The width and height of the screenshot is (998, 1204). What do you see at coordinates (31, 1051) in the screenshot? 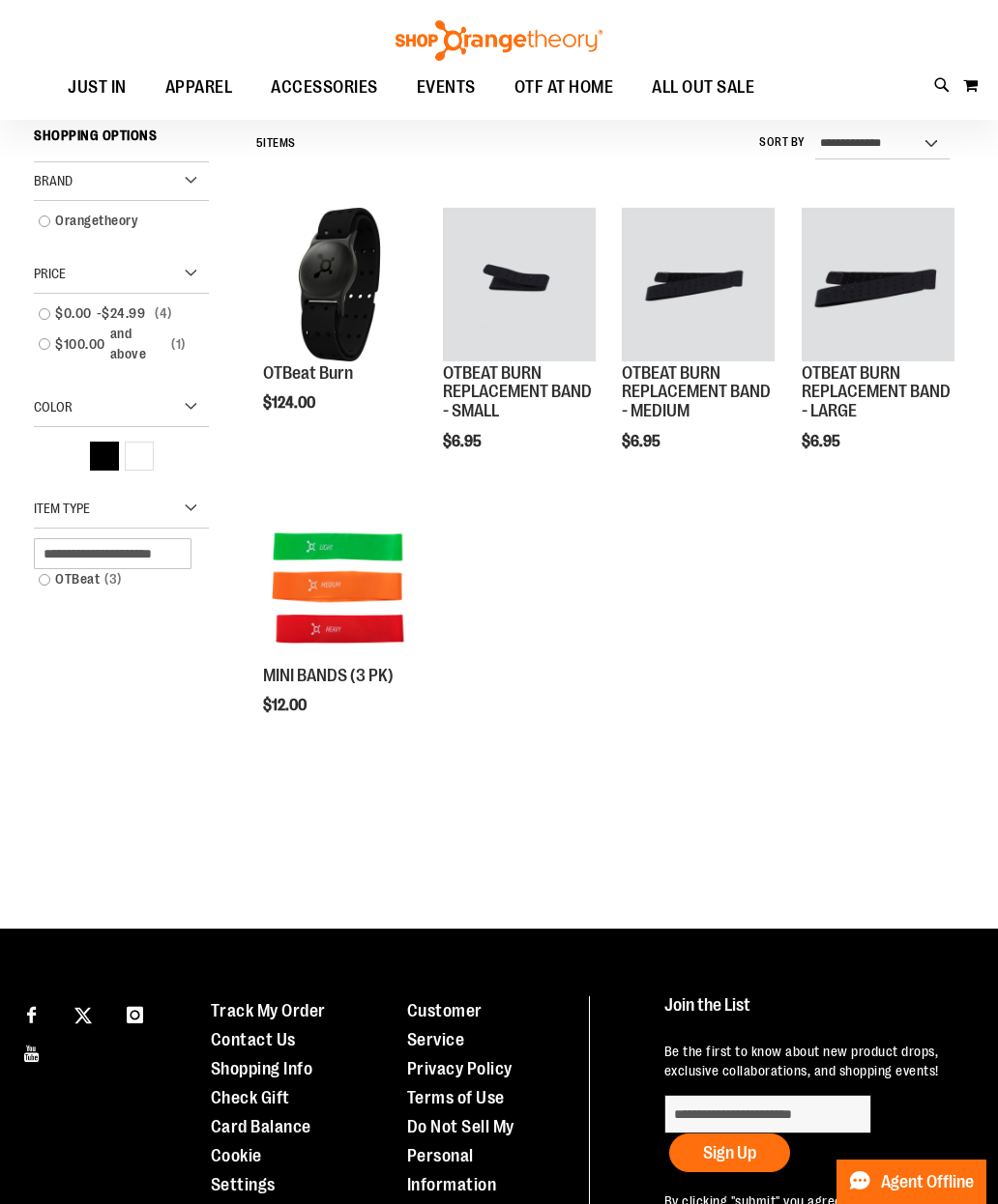
I see `a: Visit our Youtube page` at bounding box center [31, 1051].